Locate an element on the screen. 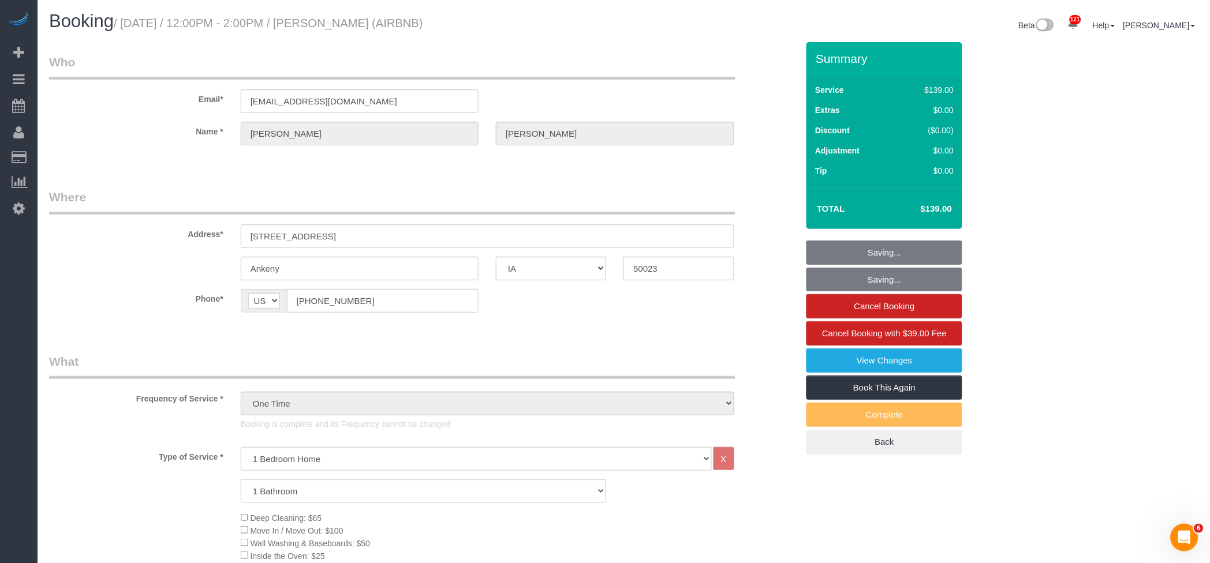 Image resolution: width=1210 pixels, height=563 pixels. span: Deep Cleaning: $65 is located at coordinates (286, 518).